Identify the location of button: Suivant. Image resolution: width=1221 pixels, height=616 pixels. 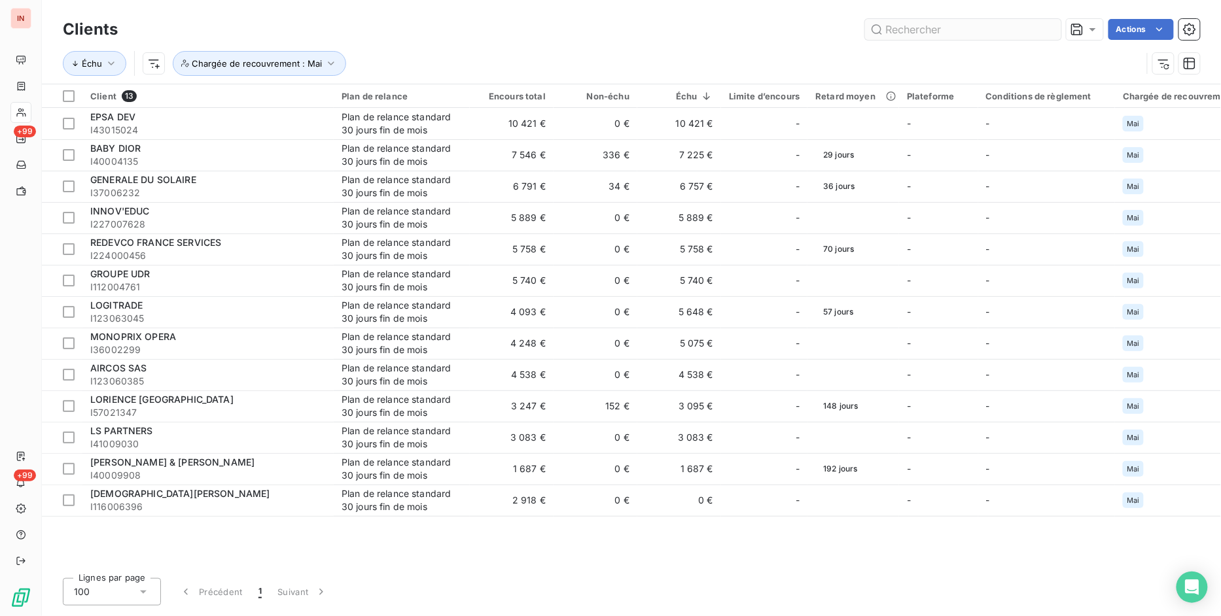
(302, 592).